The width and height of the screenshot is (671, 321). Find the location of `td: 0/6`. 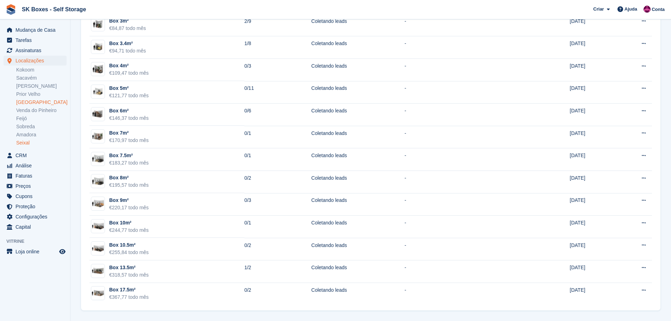

td: 0/6 is located at coordinates (278, 115).